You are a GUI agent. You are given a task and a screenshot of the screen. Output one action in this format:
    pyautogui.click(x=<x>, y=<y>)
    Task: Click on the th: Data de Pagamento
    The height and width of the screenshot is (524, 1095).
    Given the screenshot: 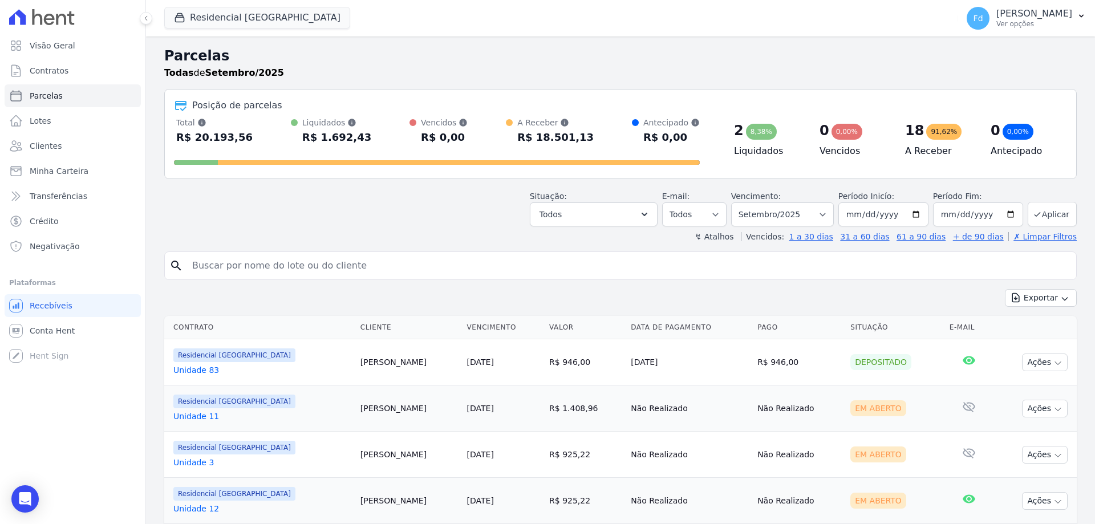 What is the action you would take?
    pyautogui.click(x=690, y=327)
    